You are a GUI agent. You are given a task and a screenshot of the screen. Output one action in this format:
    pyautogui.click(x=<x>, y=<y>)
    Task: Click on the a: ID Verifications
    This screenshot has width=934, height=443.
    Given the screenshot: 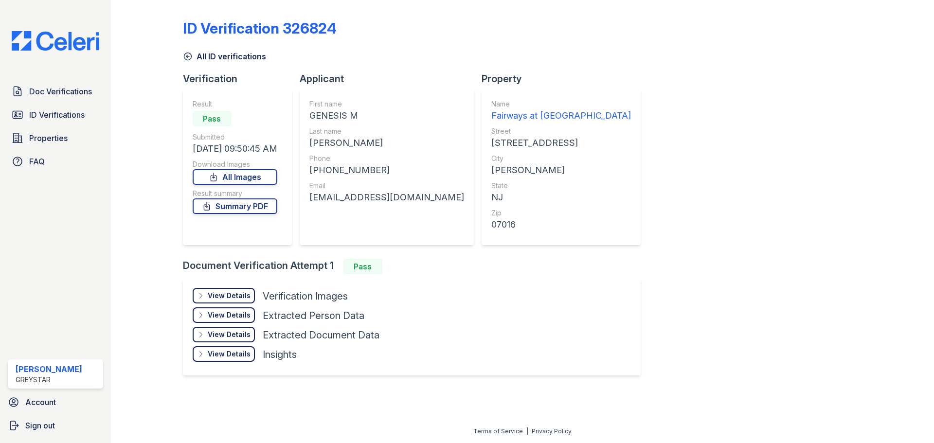 What is the action you would take?
    pyautogui.click(x=55, y=115)
    